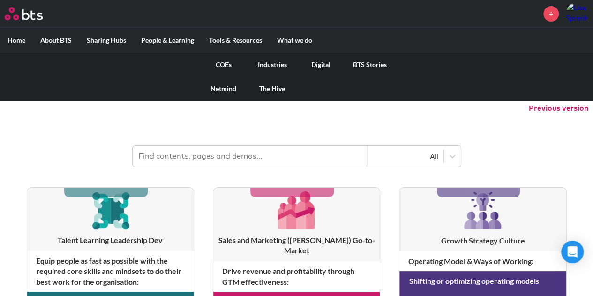 Image resolution: width=593 pixels, height=296 pixels. I want to click on img: Lisa Sprenkle, so click(577, 14).